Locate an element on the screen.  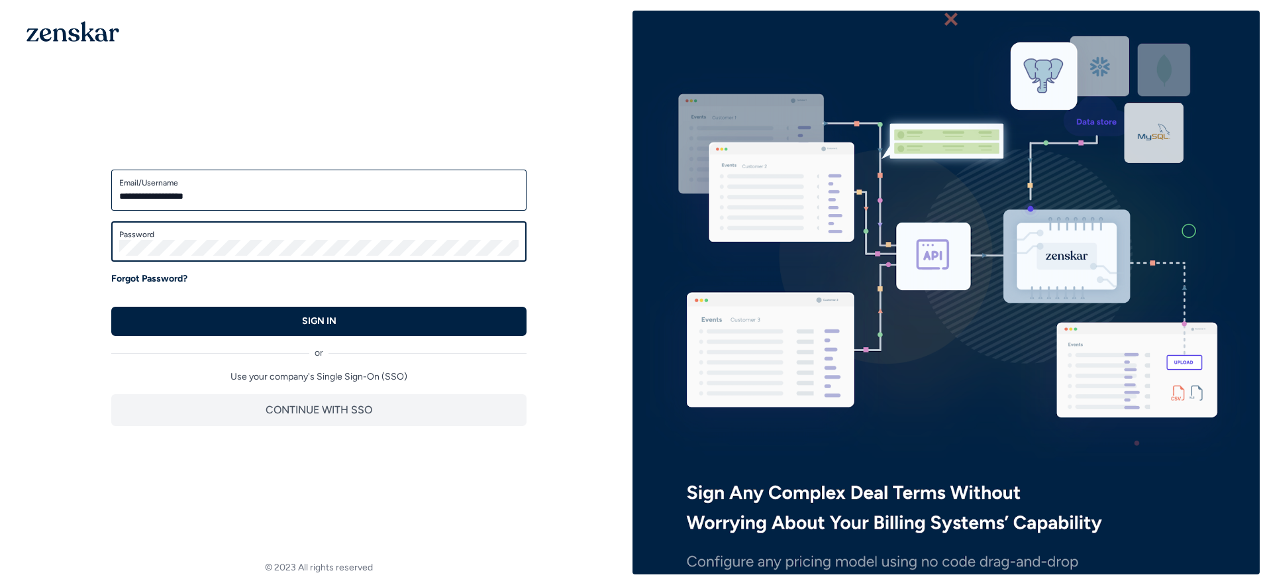
p: Use your company's Single Sign-On (SSO) is located at coordinates (319, 377).